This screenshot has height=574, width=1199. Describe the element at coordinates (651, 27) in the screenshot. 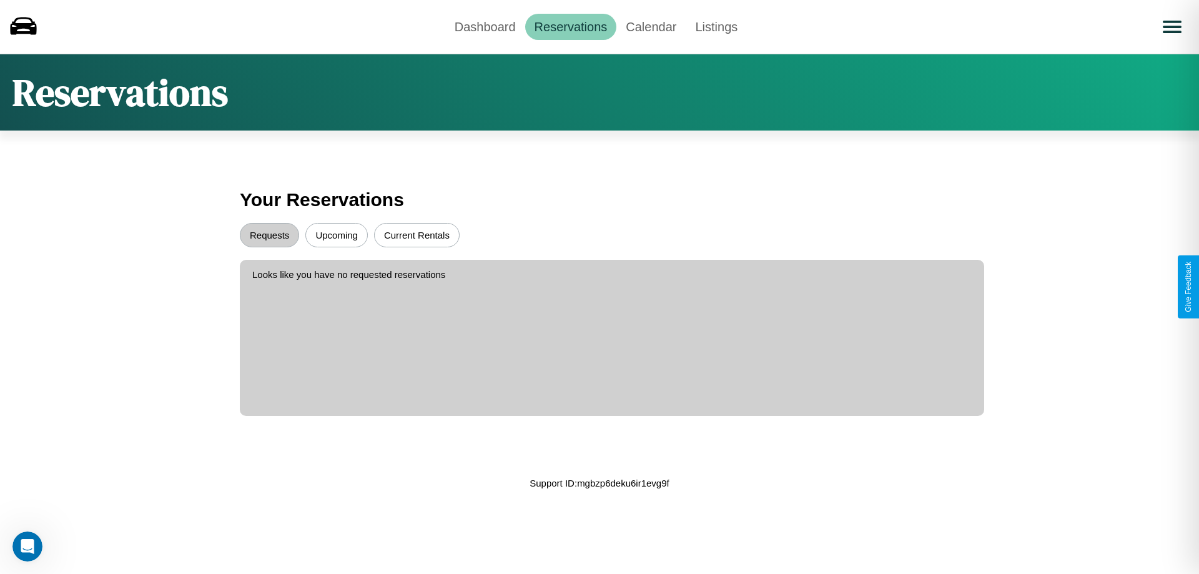

I see `a: Calendar` at that location.